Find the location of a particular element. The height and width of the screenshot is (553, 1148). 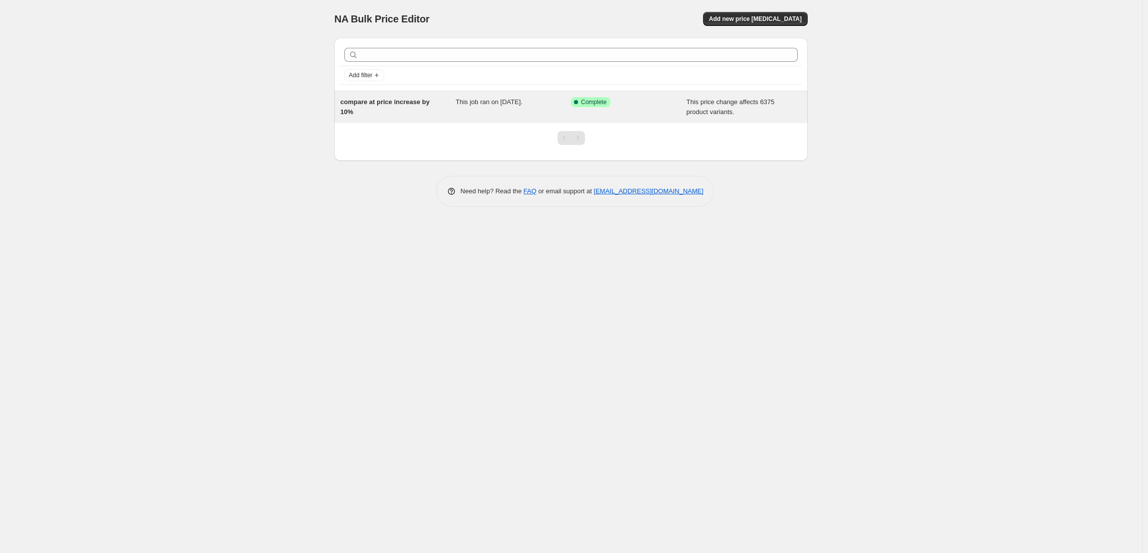

a: FAQ is located at coordinates (530, 191).